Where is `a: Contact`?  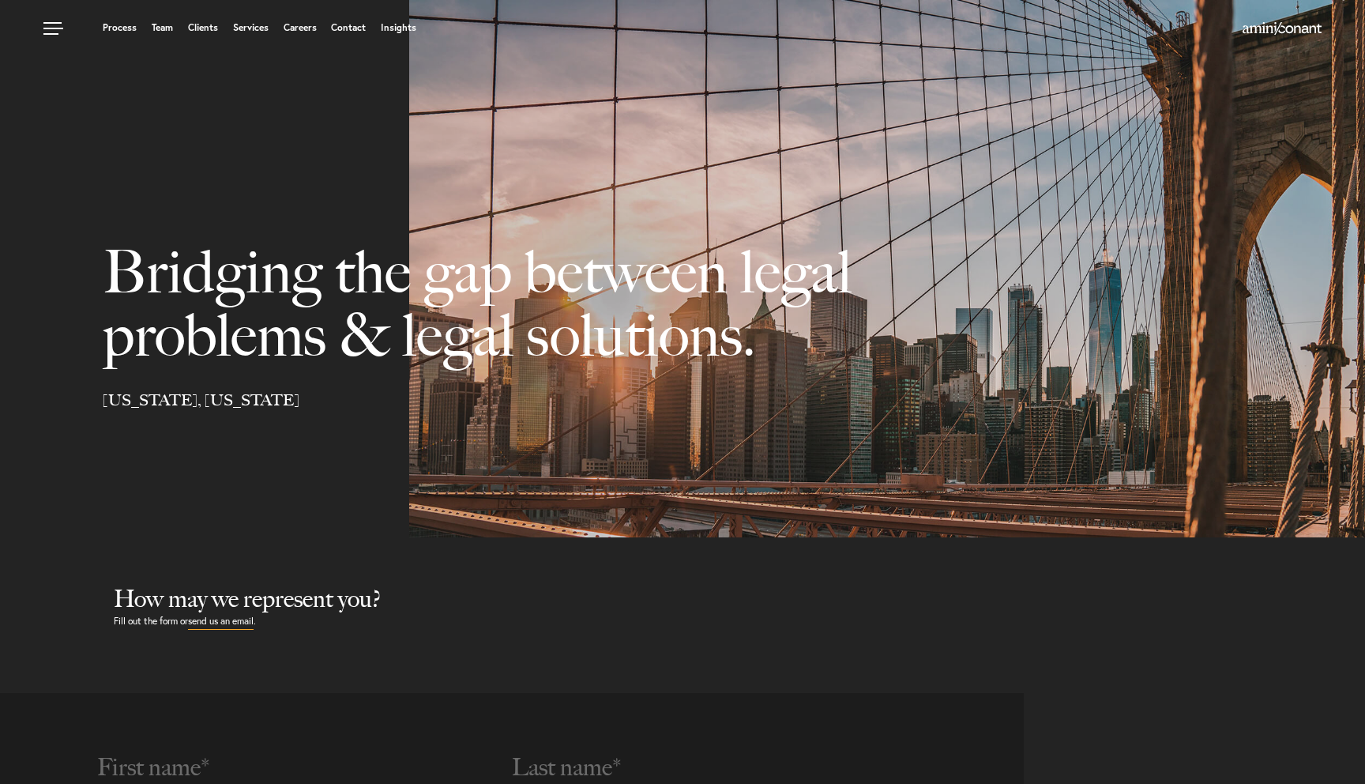
a: Contact is located at coordinates (348, 28).